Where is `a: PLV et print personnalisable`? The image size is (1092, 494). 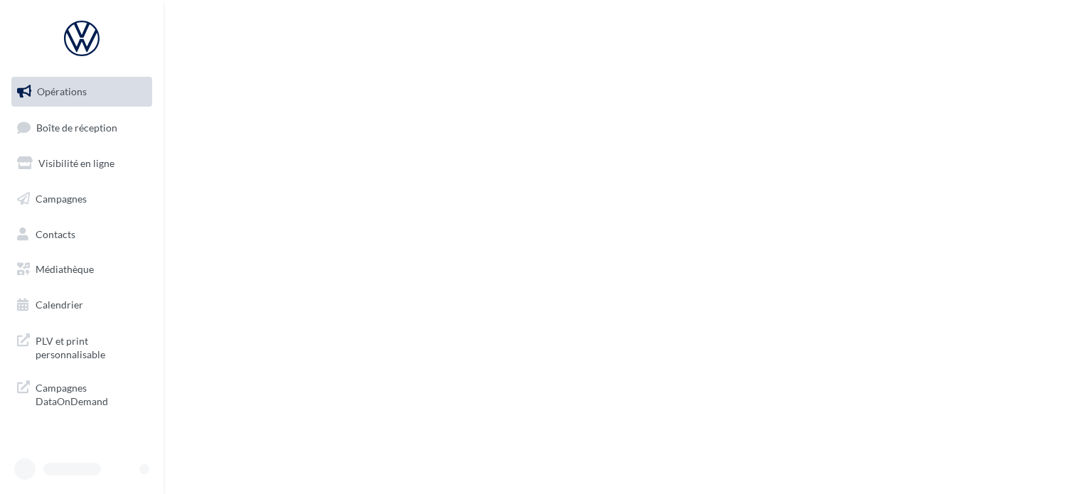 a: PLV et print personnalisable is located at coordinates (82, 346).